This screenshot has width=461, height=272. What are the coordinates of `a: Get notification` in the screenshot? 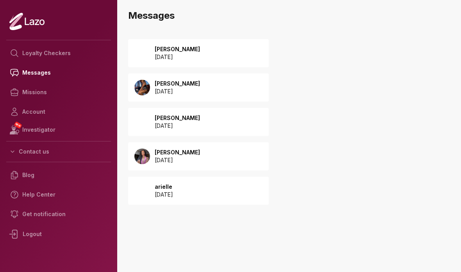 It's located at (59, 214).